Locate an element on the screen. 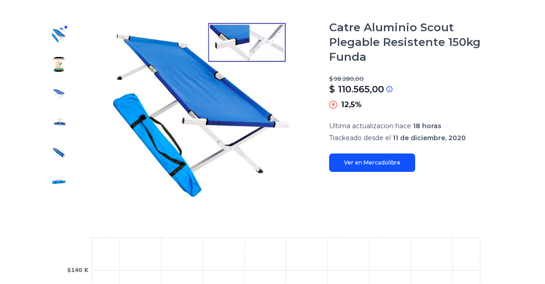  p: $ 110.565,00 is located at coordinates (356, 89).